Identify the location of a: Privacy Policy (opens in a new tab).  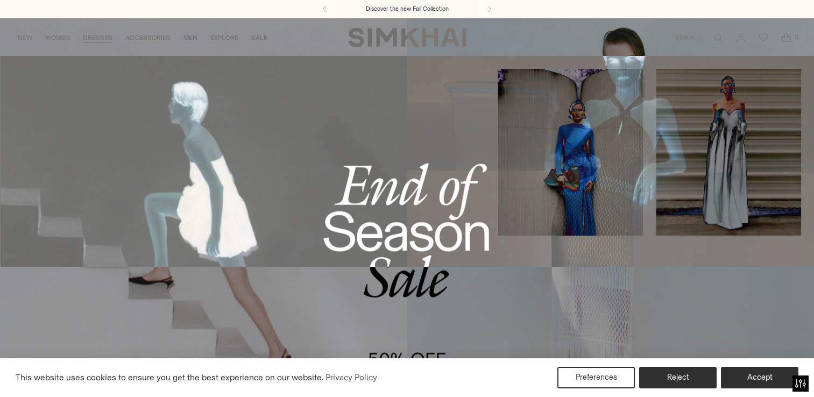
(351, 378).